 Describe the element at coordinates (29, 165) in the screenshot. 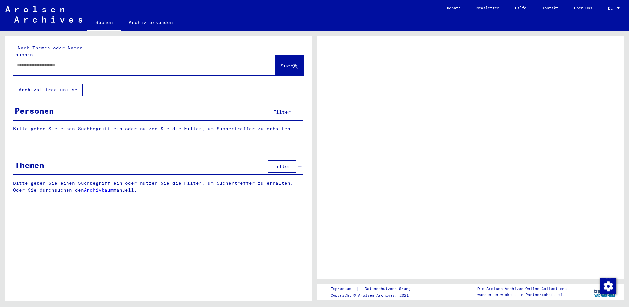

I see `div: Themen` at that location.